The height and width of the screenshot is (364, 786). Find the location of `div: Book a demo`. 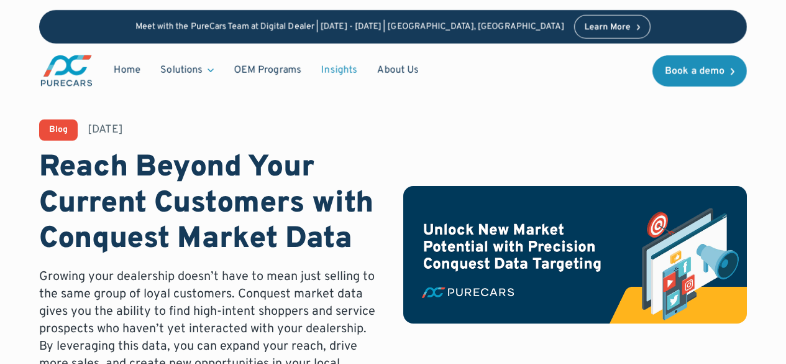

div: Book a demo is located at coordinates (695, 71).